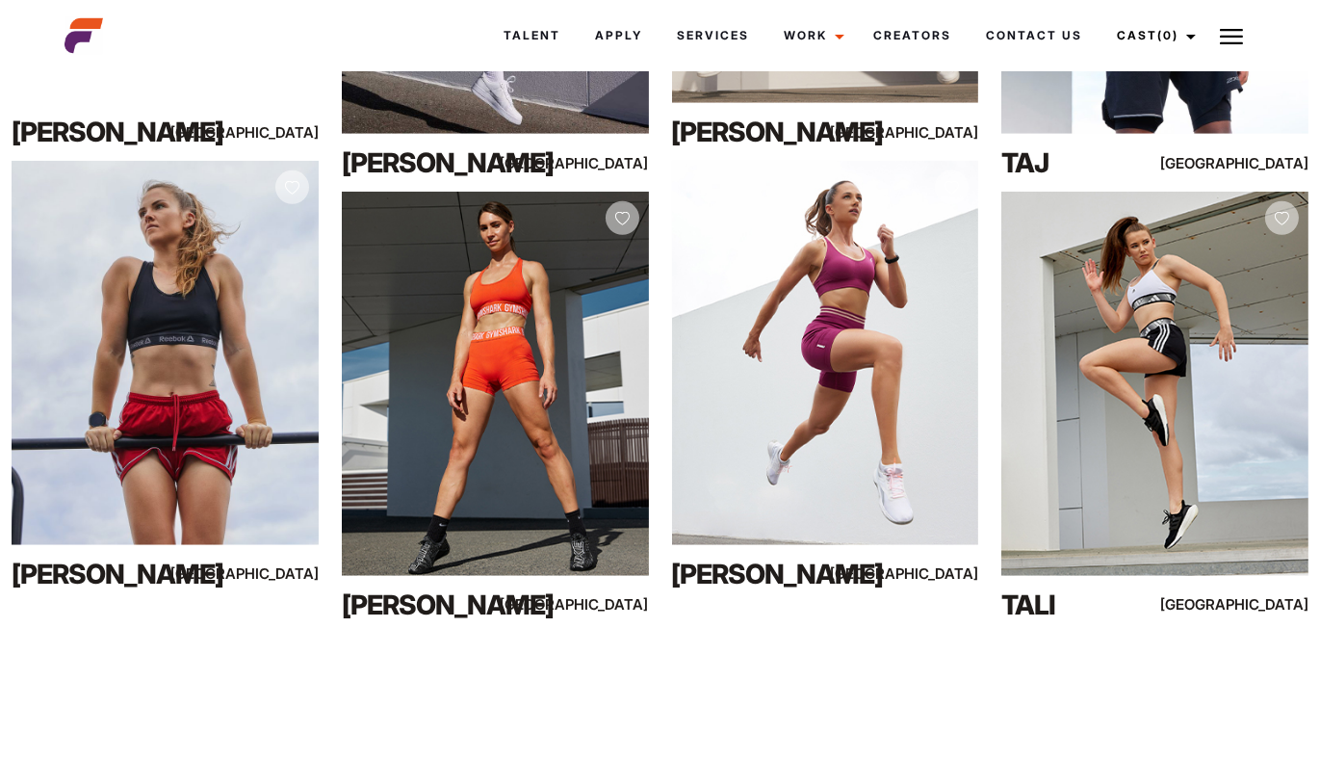  I want to click on div: Tali, so click(1093, 605).